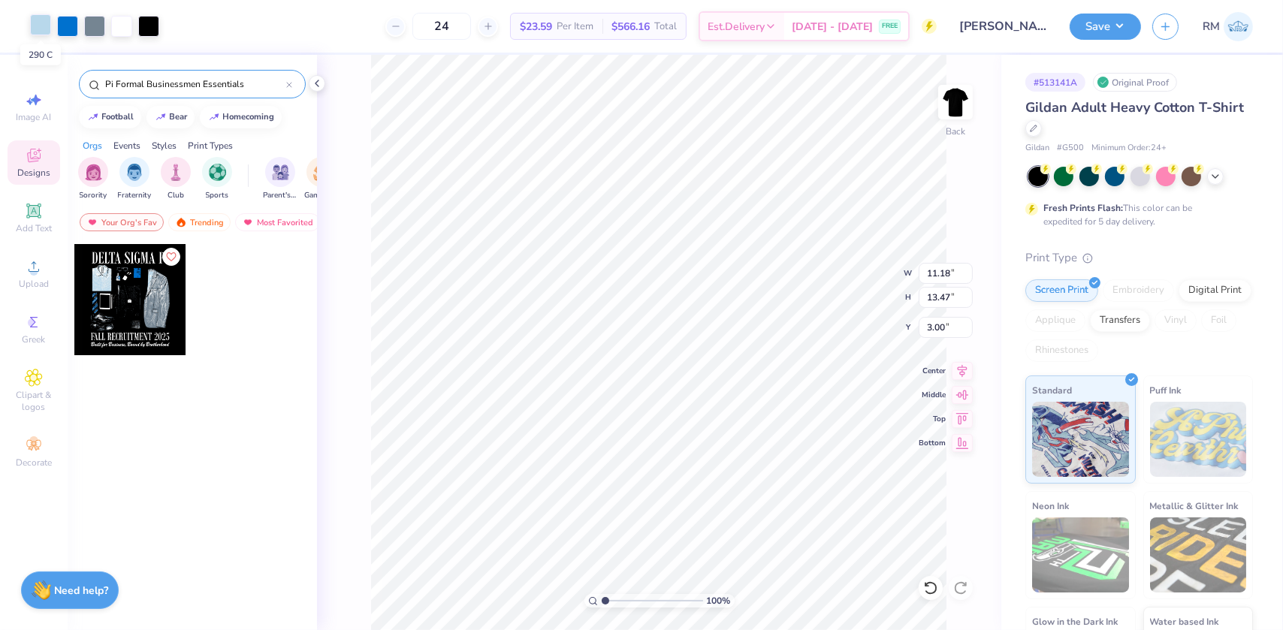 This screenshot has height=630, width=1283. What do you see at coordinates (41, 55) in the screenshot?
I see `div: 290 C` at bounding box center [41, 55].